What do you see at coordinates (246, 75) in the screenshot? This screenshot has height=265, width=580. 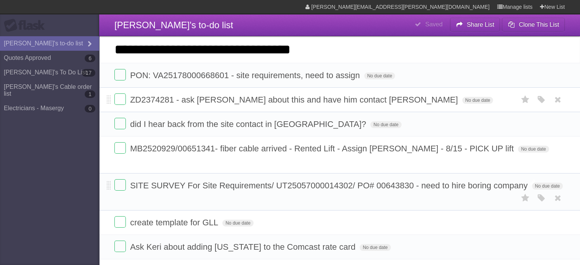 I see `span: PON: VA25178000668601 - site requirements, need to assign` at bounding box center [246, 75].